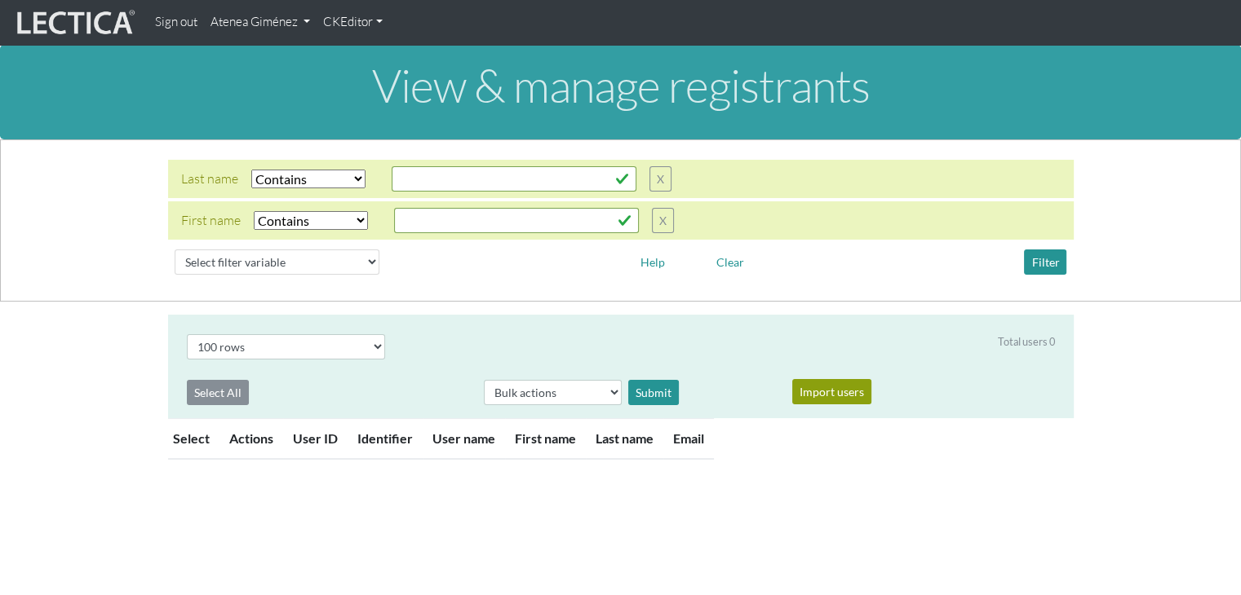 The width and height of the screenshot is (1241, 595). Describe the element at coordinates (1045, 262) in the screenshot. I see `button: Filter` at that location.